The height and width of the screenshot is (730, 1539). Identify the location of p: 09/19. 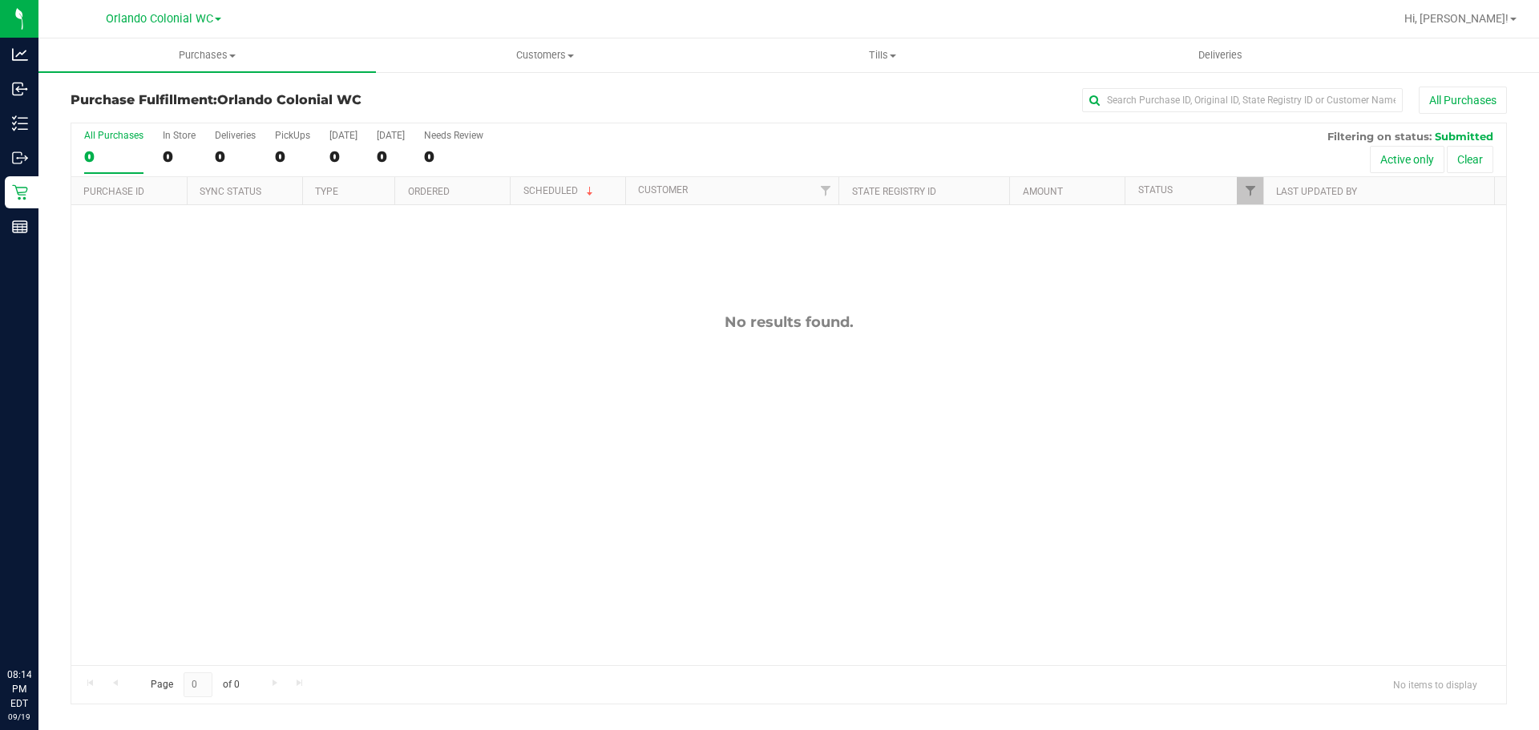
(19, 717).